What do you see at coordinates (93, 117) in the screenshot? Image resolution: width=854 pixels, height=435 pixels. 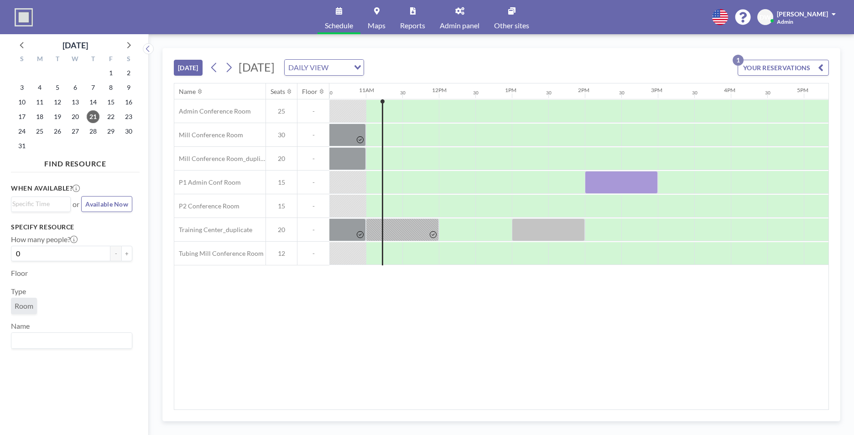 I see `span: Thursday, August 21, 2025` at bounding box center [93, 117].